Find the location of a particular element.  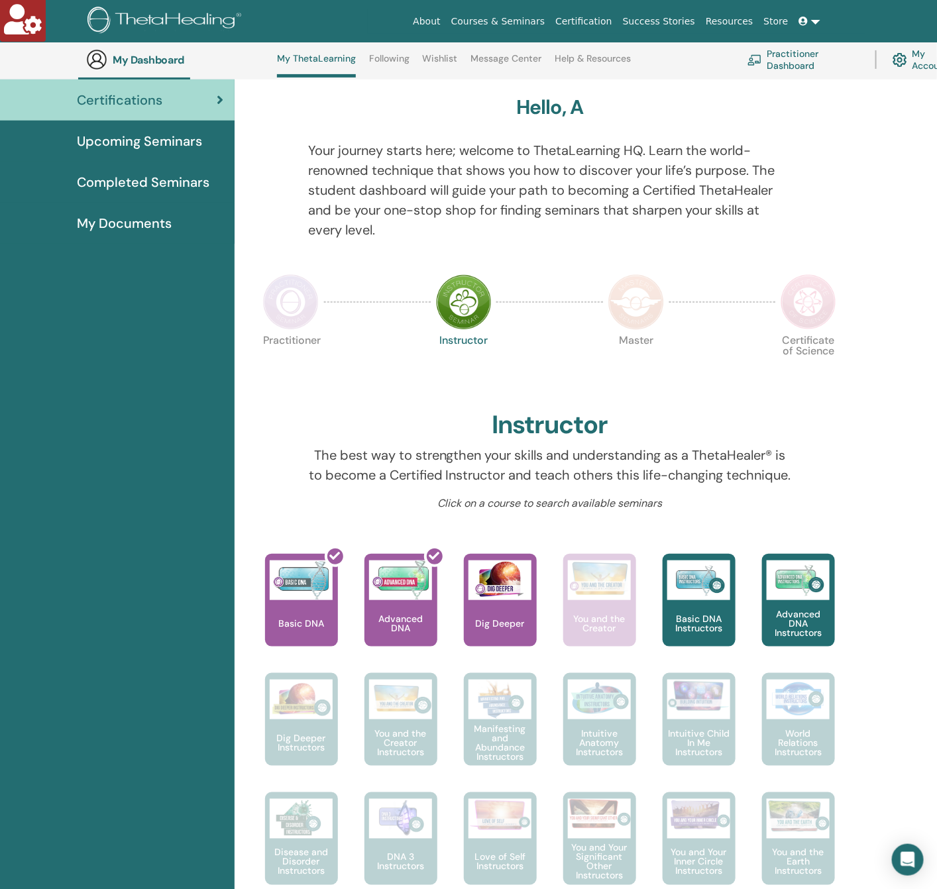

p: Your journey starts here; welcome to ThetaLearning HQ. Learn the world-renowned technique that sh... is located at coordinates (549, 190).